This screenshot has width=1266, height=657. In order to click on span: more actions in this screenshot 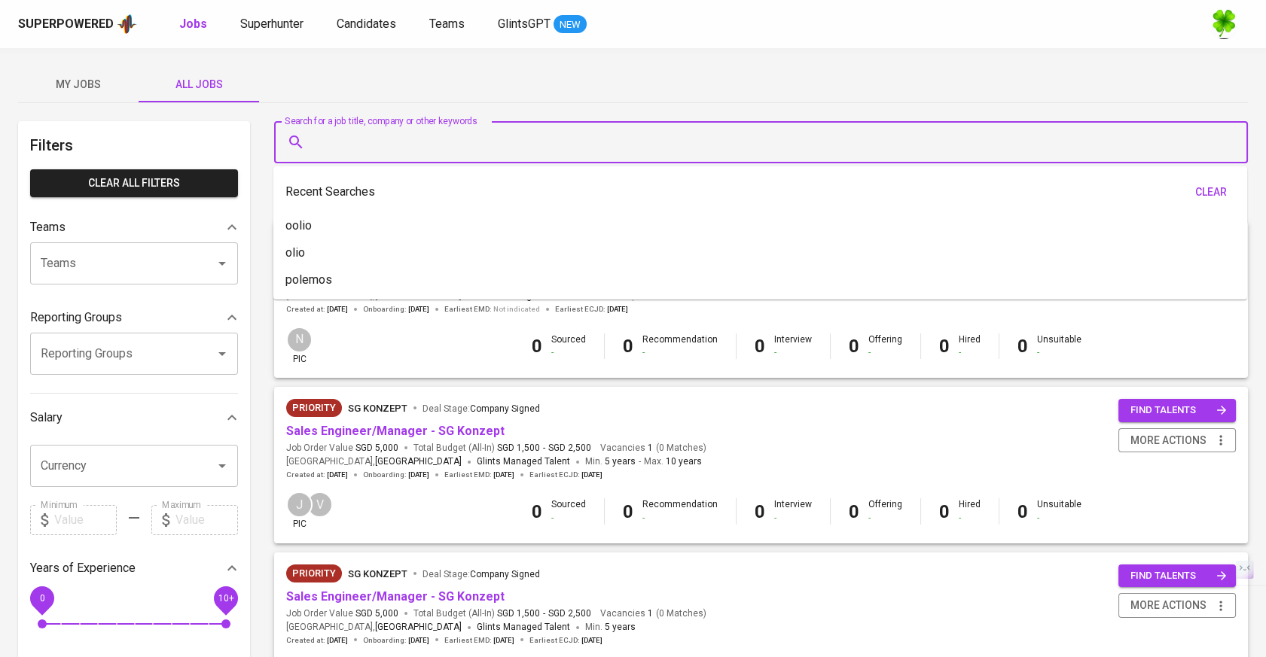, I will do `click(1168, 440)`.